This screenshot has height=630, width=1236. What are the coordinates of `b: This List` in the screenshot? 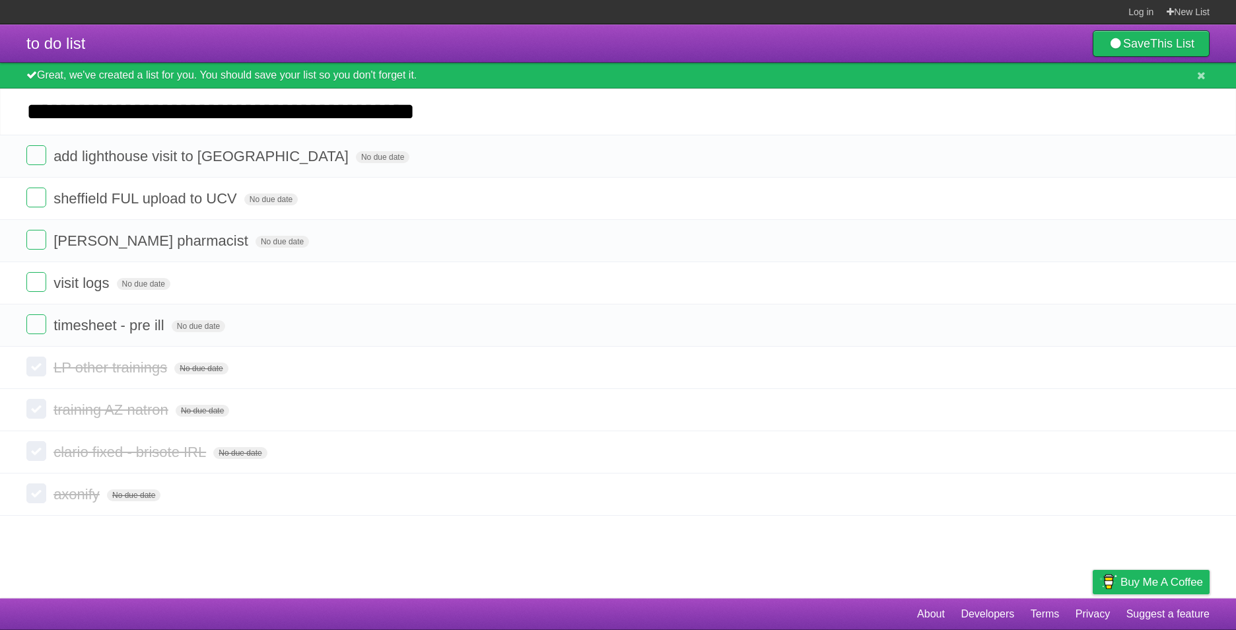 It's located at (1172, 44).